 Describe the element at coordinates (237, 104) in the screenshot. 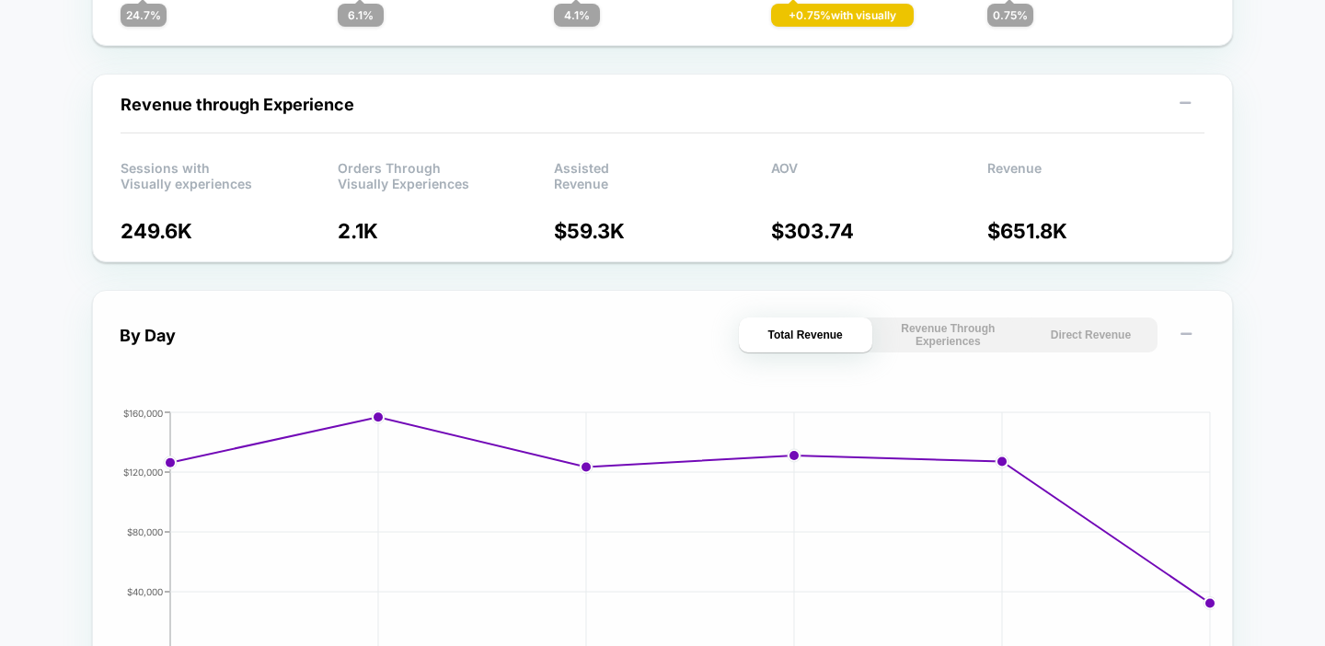

I see `span: Revenue through Experience` at that location.